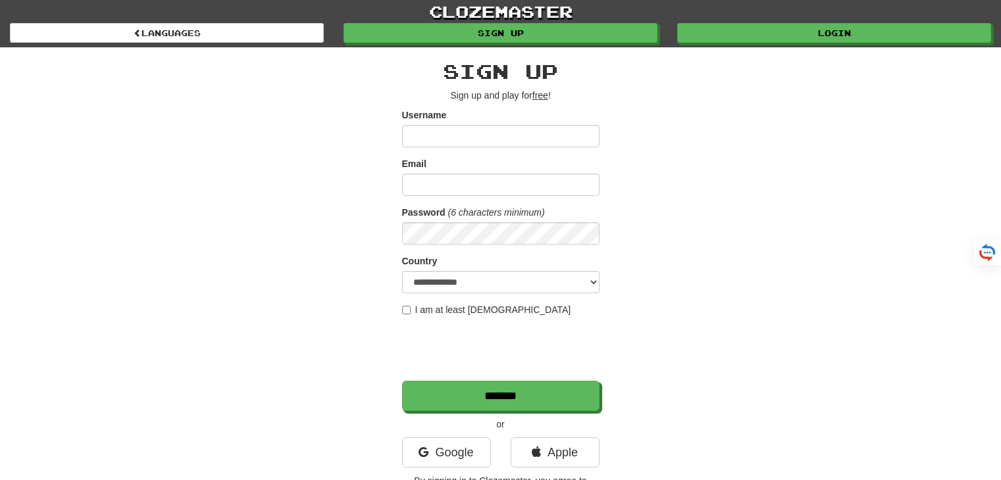 The width and height of the screenshot is (1001, 480). What do you see at coordinates (166, 33) in the screenshot?
I see `a: Languages` at bounding box center [166, 33].